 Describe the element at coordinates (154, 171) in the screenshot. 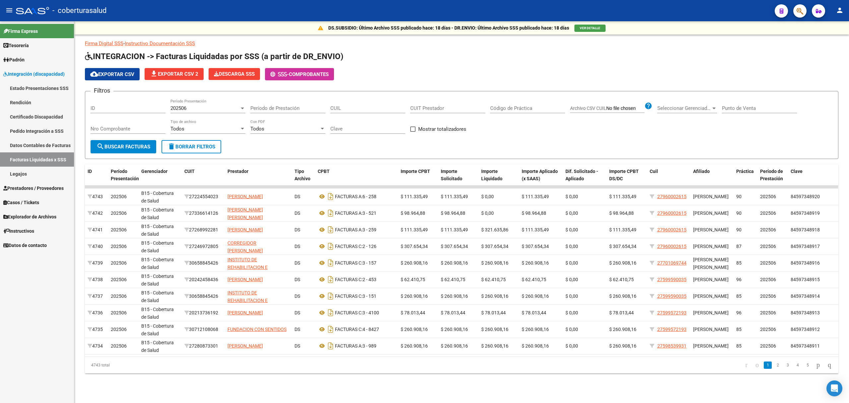

I see `span: Gerenciador` at that location.